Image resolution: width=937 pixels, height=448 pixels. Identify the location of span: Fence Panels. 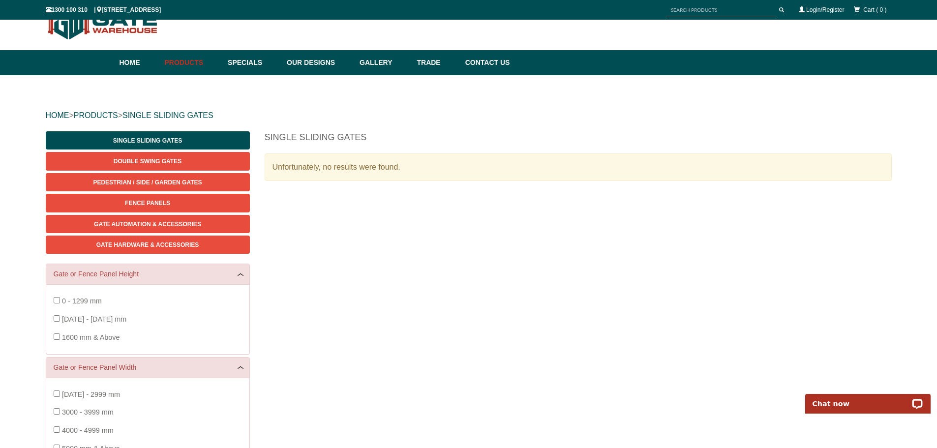
(148, 203).